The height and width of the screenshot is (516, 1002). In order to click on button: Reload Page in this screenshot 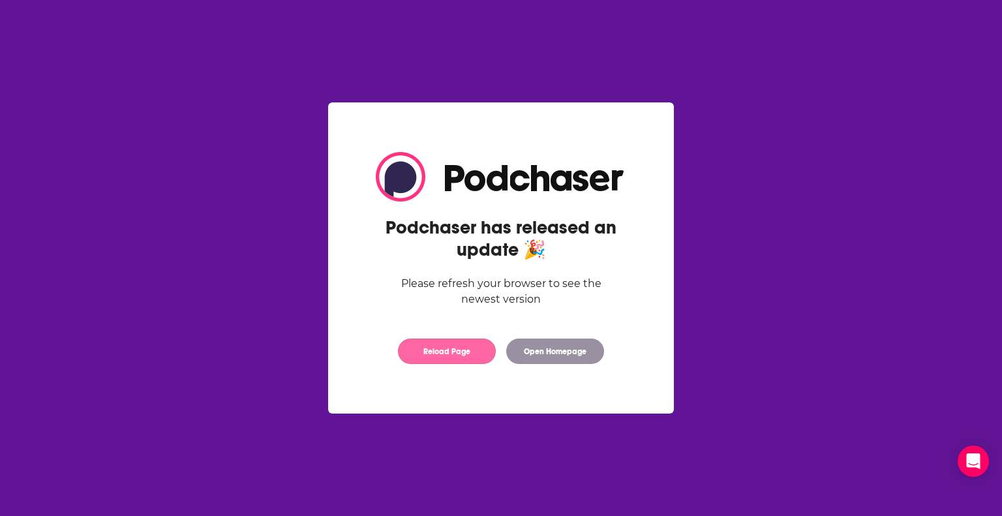, I will do `click(447, 351)`.